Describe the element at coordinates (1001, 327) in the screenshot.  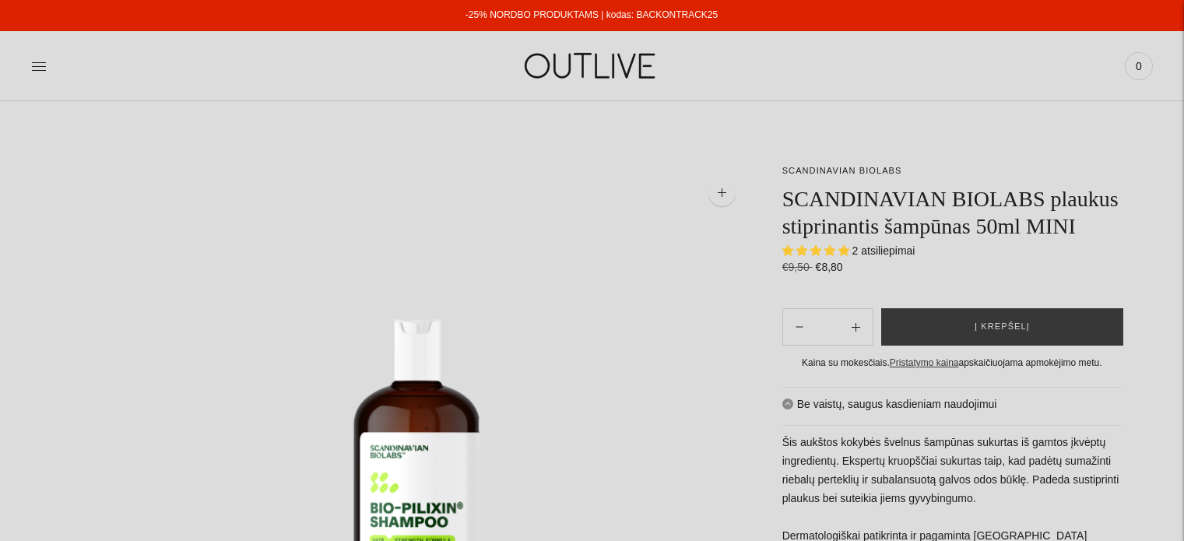
I see `span: Į krepšelį` at that location.